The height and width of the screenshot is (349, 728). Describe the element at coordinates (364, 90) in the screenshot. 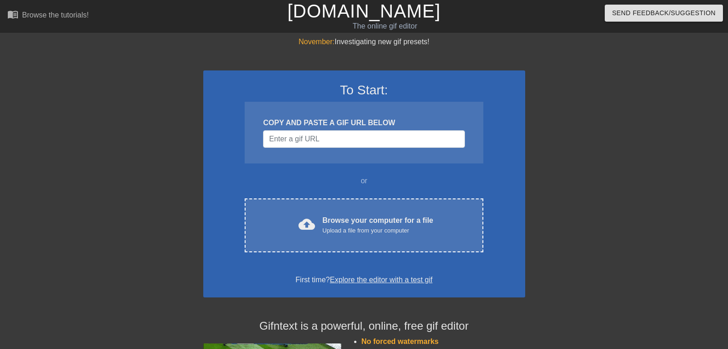

I see `h3: To Start:` at that location.